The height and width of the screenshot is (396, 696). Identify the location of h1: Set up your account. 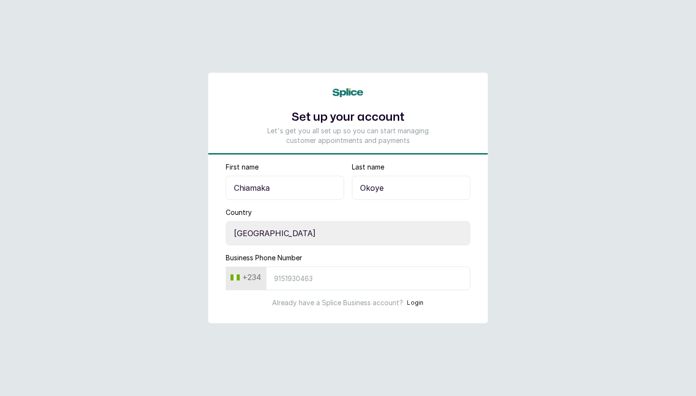
(348, 117).